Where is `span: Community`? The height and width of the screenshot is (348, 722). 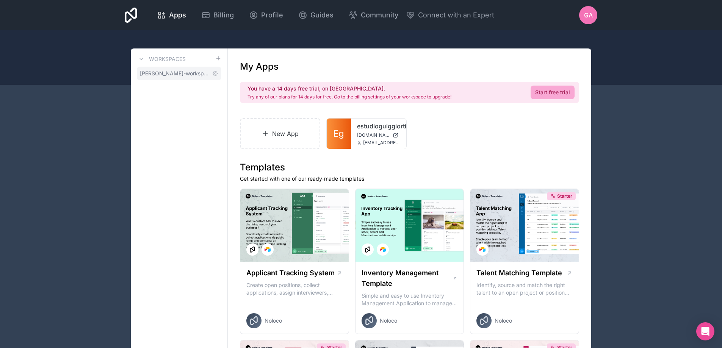 span: Community is located at coordinates (380, 15).